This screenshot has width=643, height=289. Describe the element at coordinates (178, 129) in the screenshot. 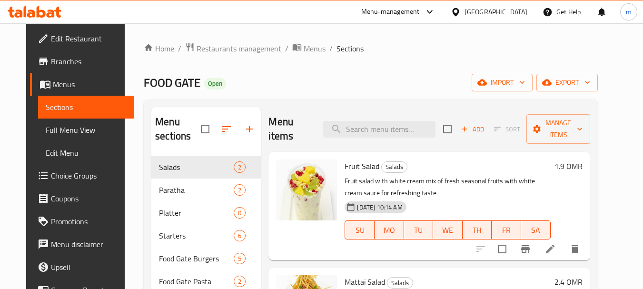

I see `h2: Menu sections` at that location.